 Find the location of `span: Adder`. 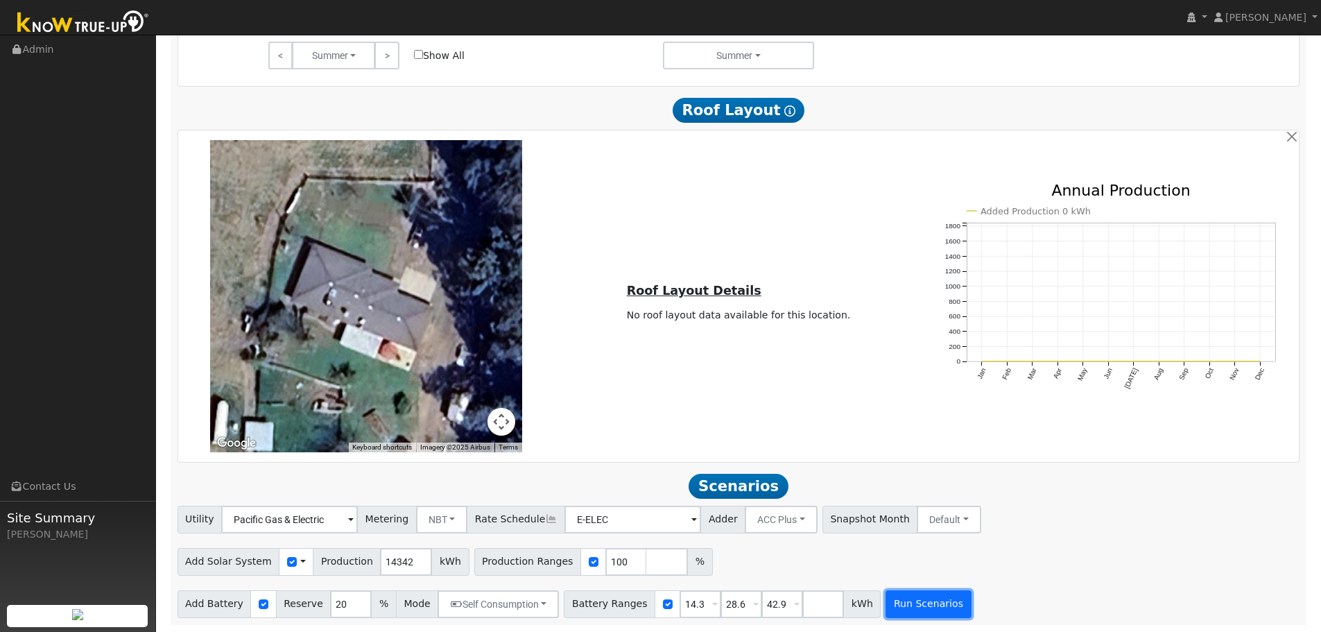

span: Adder is located at coordinates (722, 519).